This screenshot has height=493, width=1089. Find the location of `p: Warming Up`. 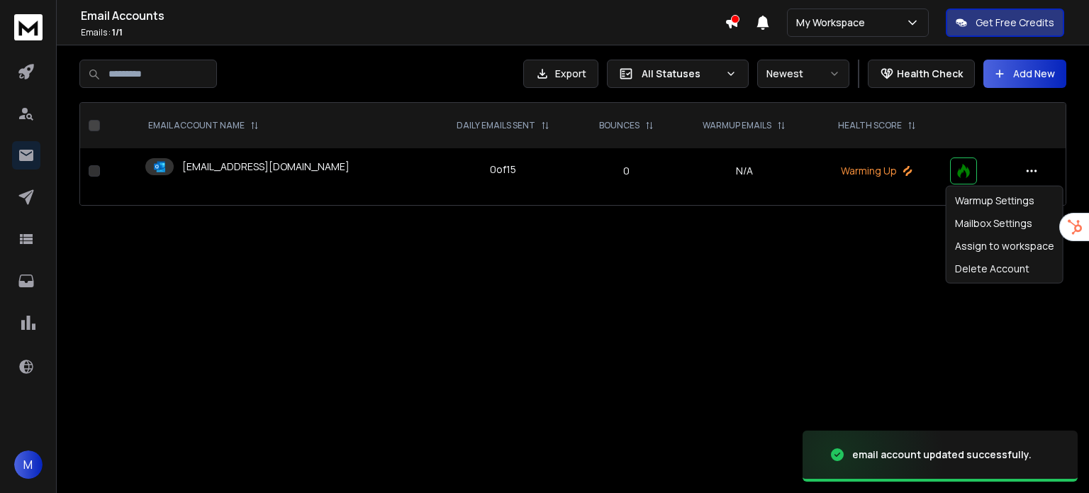

p: Warming Up is located at coordinates (877, 171).